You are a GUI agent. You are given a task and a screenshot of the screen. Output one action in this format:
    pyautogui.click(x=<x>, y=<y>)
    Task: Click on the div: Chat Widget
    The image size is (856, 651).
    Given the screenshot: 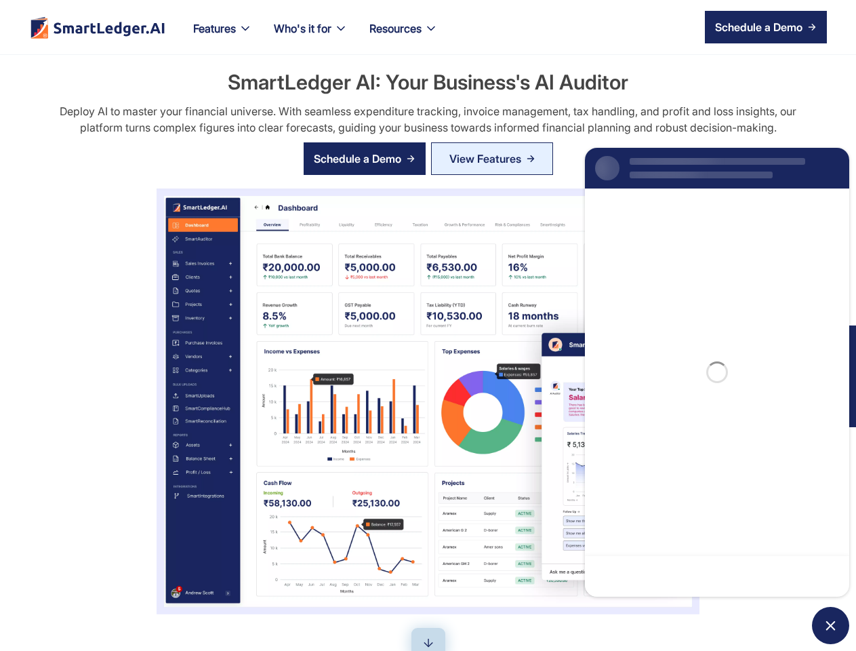 What is the action you would take?
    pyautogui.click(x=830, y=625)
    